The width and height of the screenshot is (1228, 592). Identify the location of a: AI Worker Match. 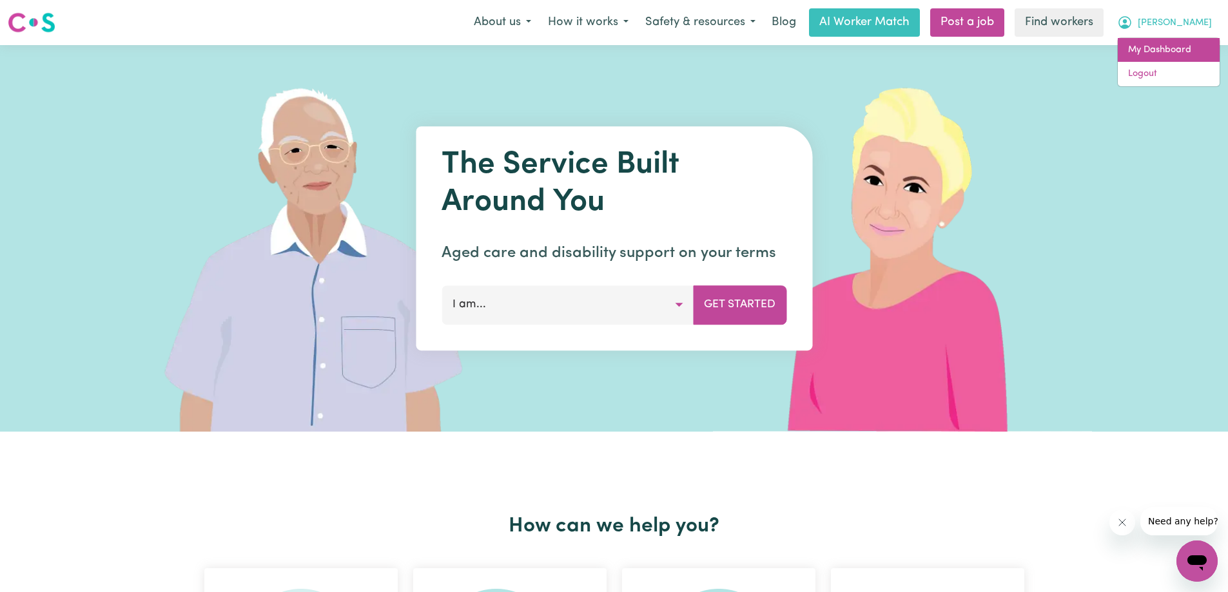
(864, 23).